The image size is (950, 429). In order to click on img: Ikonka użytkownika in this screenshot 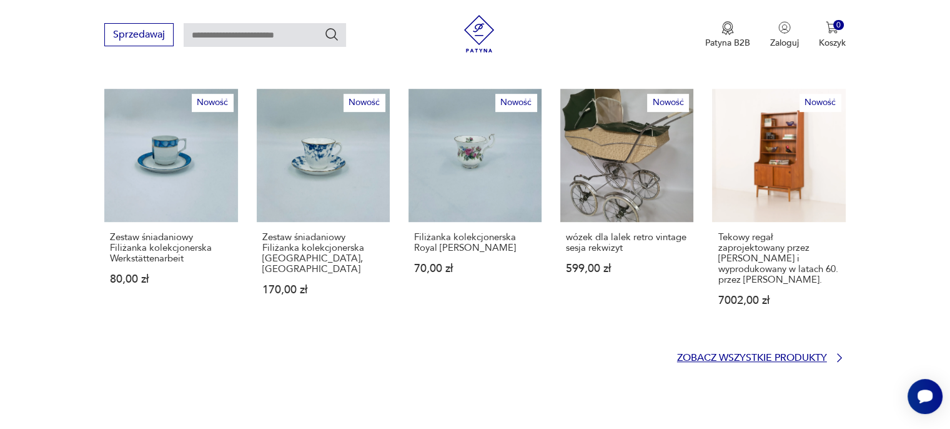, I will do `click(785, 27)`.